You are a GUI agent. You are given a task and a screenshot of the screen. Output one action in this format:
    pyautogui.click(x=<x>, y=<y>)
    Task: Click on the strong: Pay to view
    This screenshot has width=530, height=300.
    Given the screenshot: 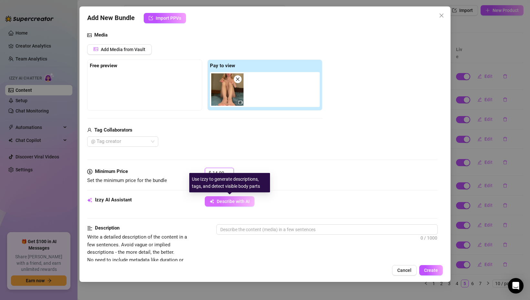 What is the action you would take?
    pyautogui.click(x=223, y=66)
    